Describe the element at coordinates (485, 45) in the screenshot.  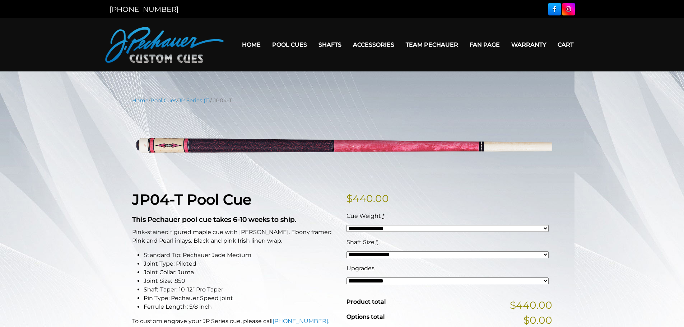
I see `a: Fan Page` at that location.